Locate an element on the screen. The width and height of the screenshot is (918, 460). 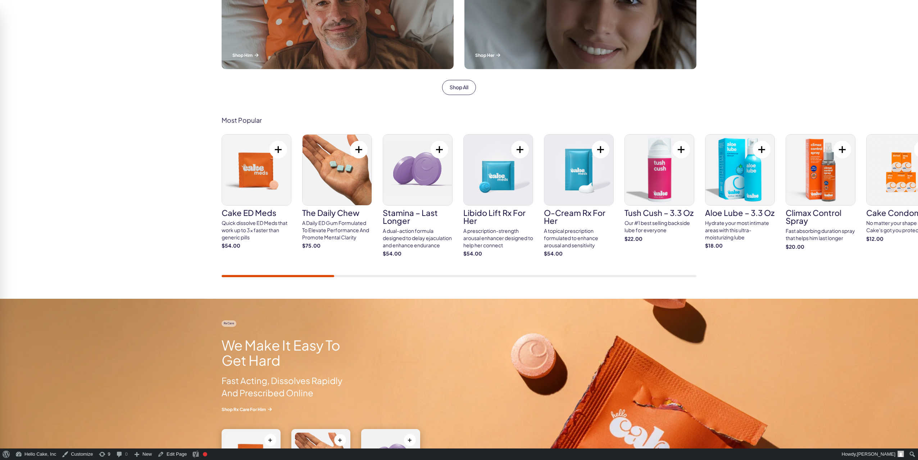
img: The Daily Chew is located at coordinates (337, 170).